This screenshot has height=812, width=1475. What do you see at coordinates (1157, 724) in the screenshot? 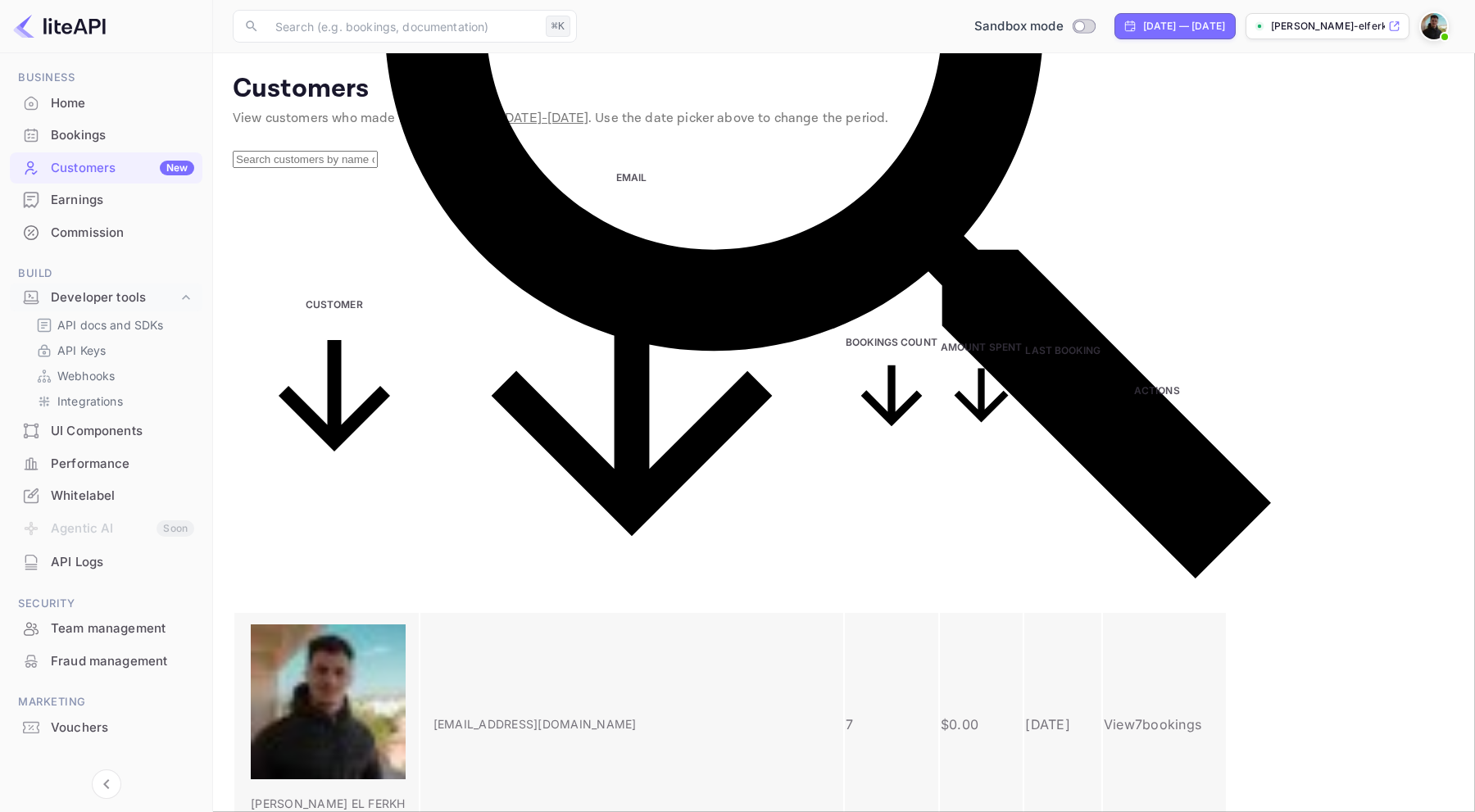
I see `p: View 7 booking s` at bounding box center [1157, 724].